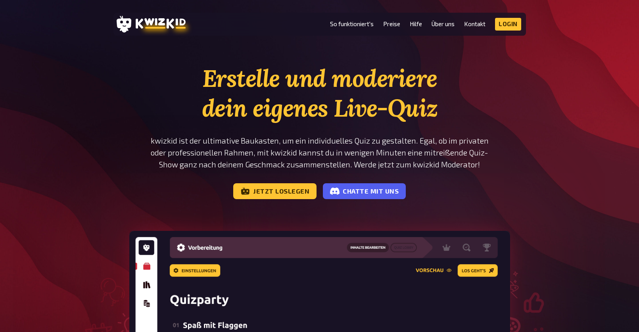 The image size is (639, 332). What do you see at coordinates (275, 191) in the screenshot?
I see `a: Jetzt loslegen` at bounding box center [275, 191].